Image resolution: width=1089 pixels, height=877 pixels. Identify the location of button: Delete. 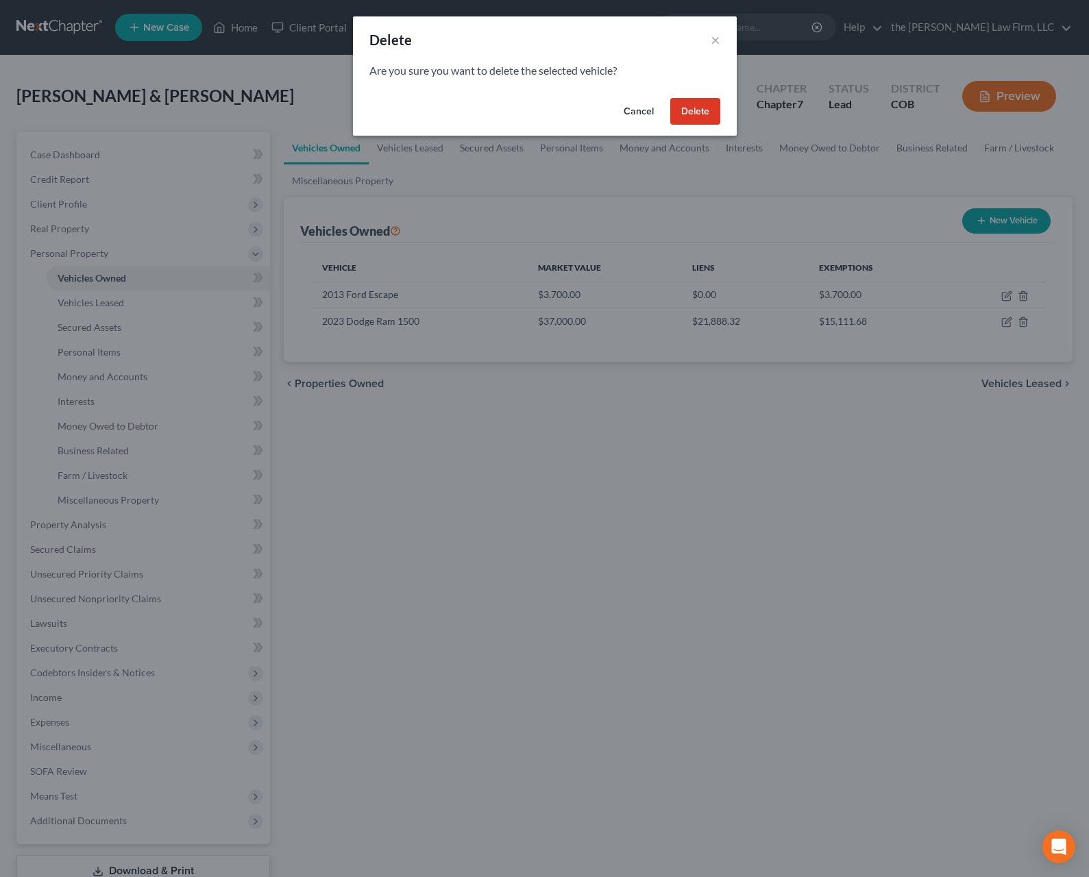
(695, 112).